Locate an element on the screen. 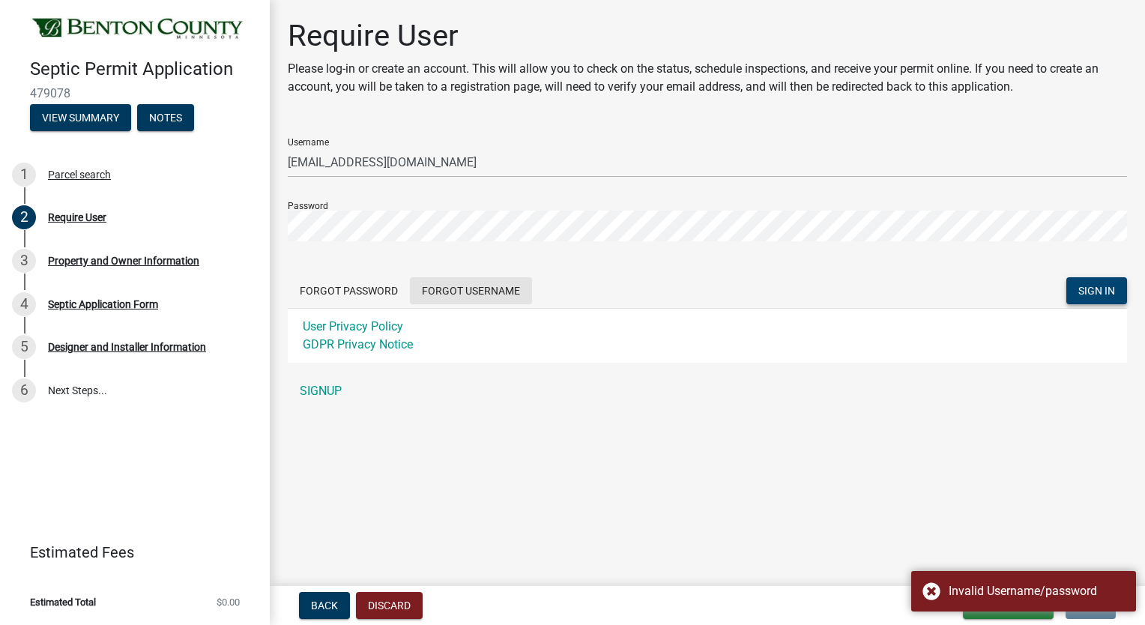  a: GDPR Privacy Notice is located at coordinates (357, 344).